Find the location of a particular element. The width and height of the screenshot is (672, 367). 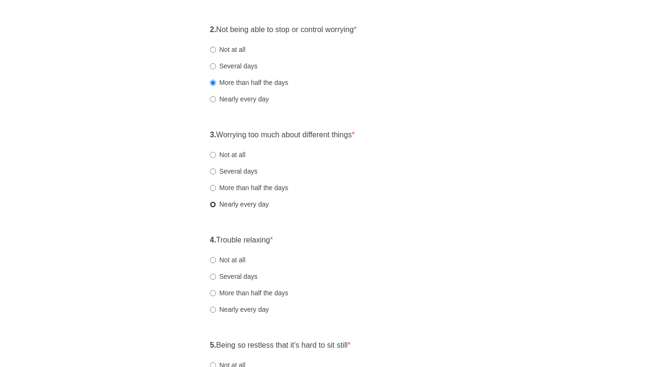

label: Not being able to stop or control worrying is located at coordinates (283, 30).